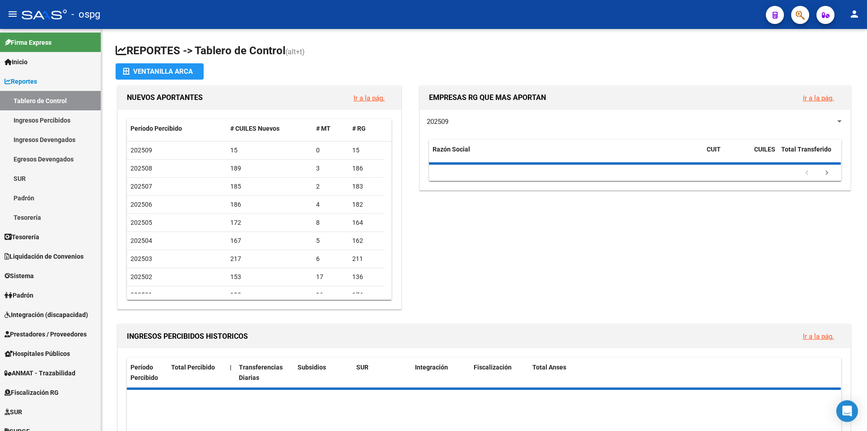 The width and height of the screenshot is (867, 431). I want to click on span: Integración, so click(431, 367).